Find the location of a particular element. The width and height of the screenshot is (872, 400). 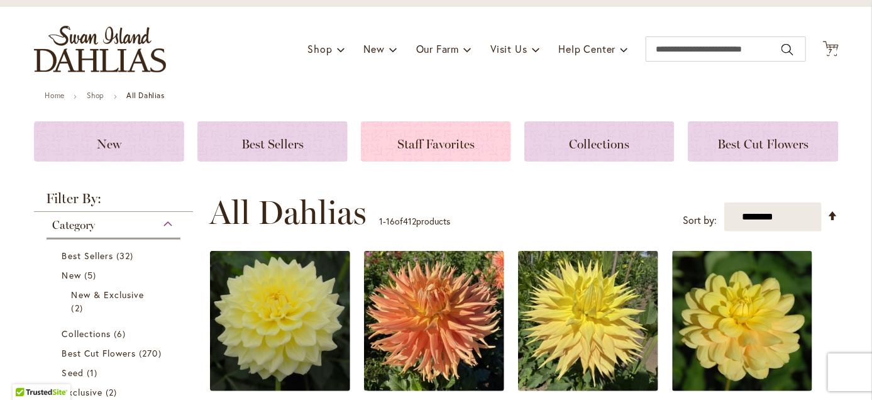

span: Shop is located at coordinates (319, 48).